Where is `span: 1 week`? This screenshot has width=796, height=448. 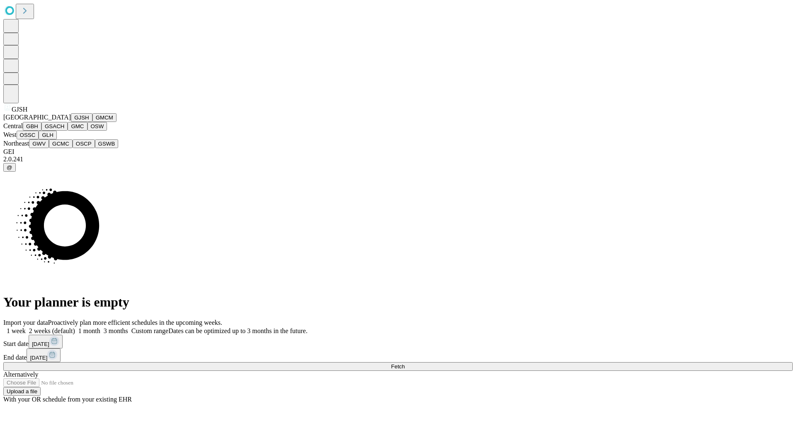
span: 1 week is located at coordinates (16, 330).